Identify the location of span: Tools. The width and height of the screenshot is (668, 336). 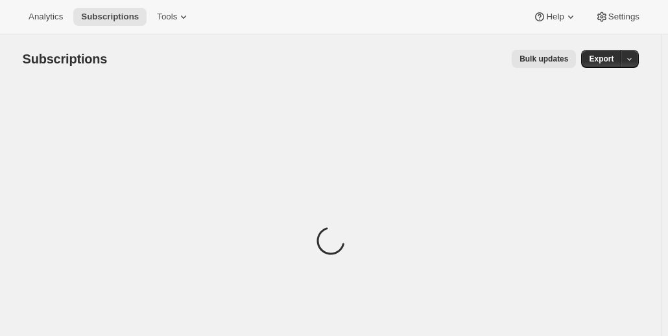
(167, 17).